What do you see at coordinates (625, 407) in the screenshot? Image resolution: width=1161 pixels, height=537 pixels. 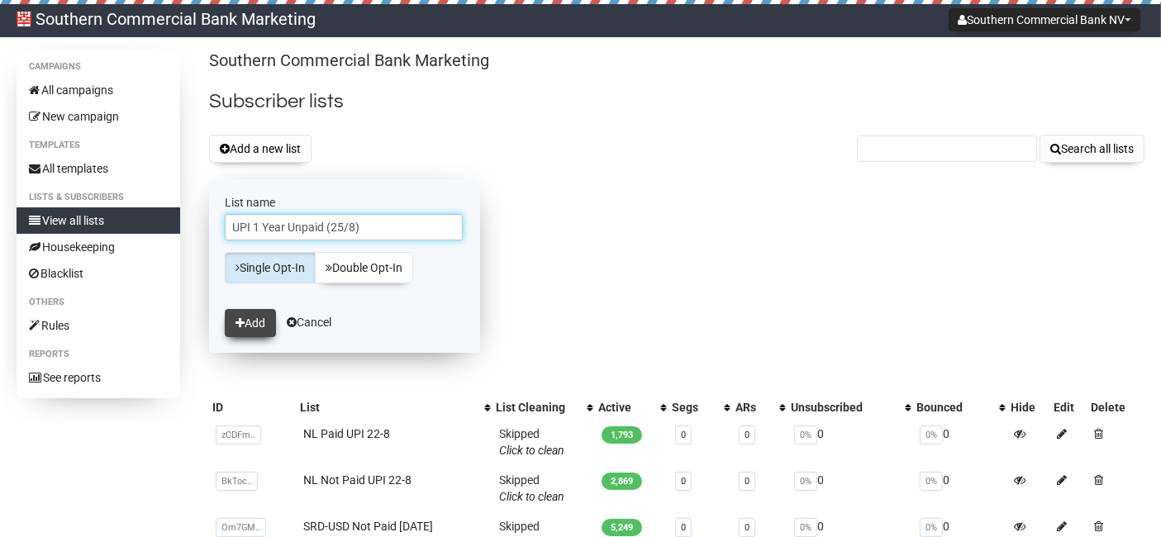 I see `div: Active` at bounding box center [625, 407].